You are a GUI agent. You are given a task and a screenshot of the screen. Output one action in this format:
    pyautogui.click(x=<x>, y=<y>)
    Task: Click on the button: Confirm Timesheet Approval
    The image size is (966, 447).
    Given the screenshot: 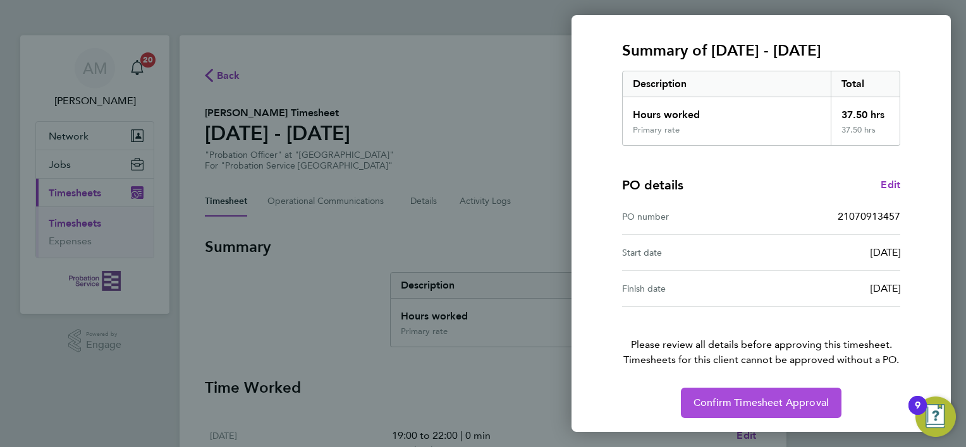 What is the action you would take?
    pyautogui.click(x=761, y=403)
    